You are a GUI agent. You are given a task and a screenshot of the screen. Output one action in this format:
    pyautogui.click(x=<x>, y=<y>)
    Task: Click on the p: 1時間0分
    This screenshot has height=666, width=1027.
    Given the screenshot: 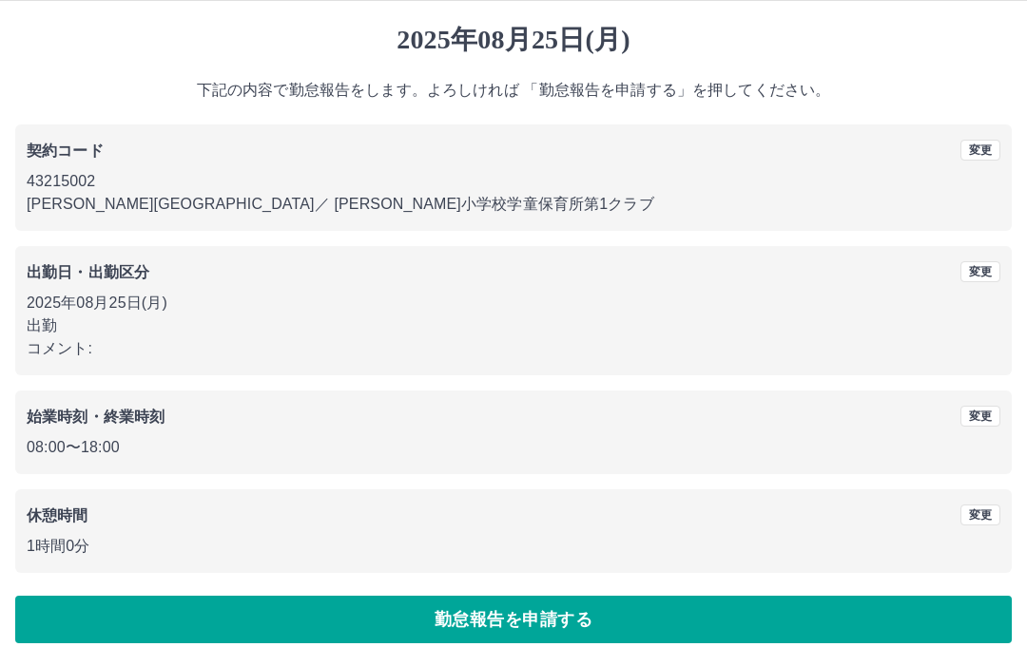 What is the action you would take?
    pyautogui.click(x=513, y=547)
    